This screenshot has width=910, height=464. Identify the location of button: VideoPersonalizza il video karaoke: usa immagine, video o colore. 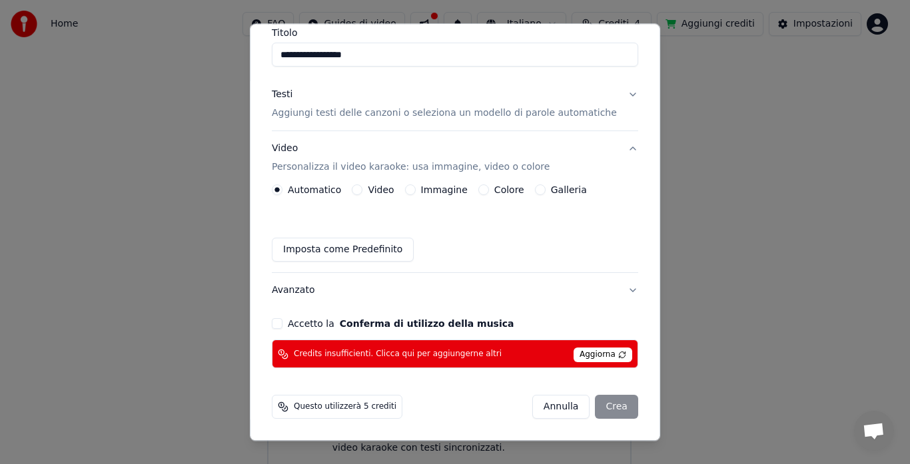
(455, 159).